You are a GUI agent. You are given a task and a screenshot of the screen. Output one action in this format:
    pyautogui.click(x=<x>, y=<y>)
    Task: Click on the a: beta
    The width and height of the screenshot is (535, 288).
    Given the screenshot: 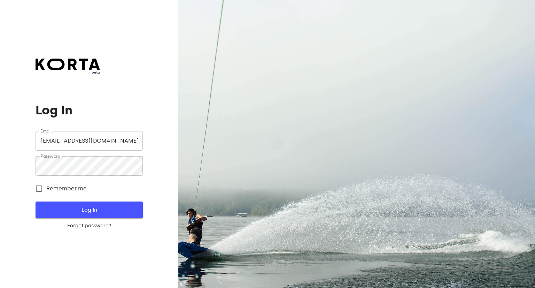 What is the action you would take?
    pyautogui.click(x=68, y=66)
    